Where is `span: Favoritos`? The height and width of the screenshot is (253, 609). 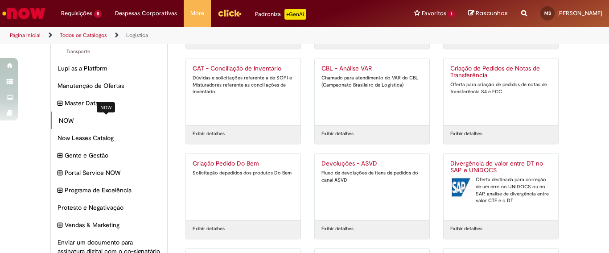
span: Favoritos is located at coordinates (434, 13).